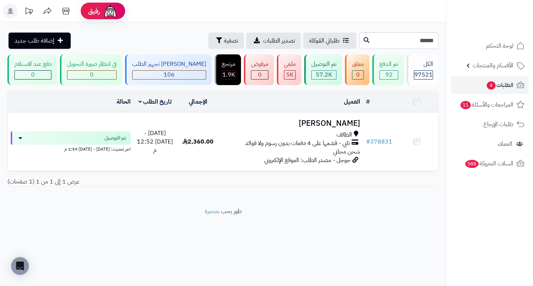 Image resolution: width=533 pixels, height=286 pixels. What do you see at coordinates (92, 64) in the screenshot?
I see `div: في انتظار صورة التحويل` at bounding box center [92, 64].